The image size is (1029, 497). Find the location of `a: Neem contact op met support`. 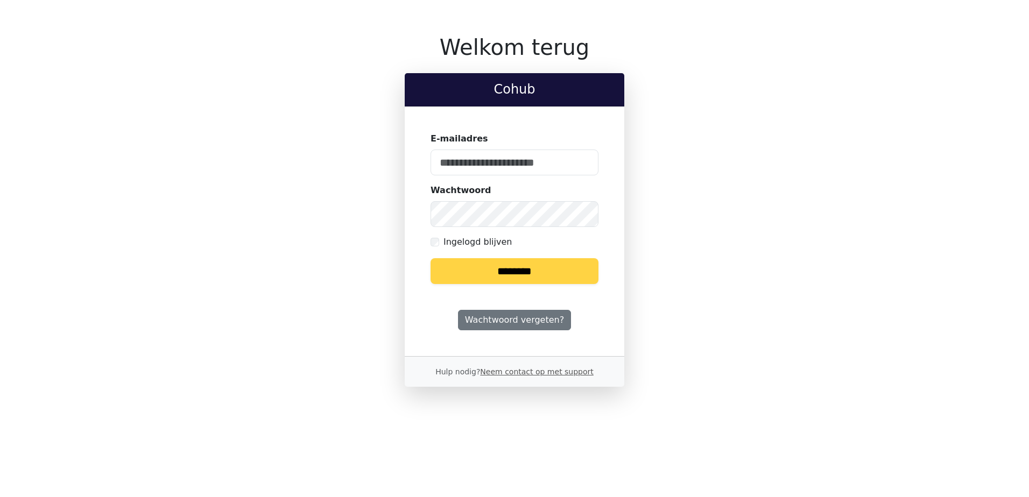

a: Neem contact op met support is located at coordinates (537, 372).